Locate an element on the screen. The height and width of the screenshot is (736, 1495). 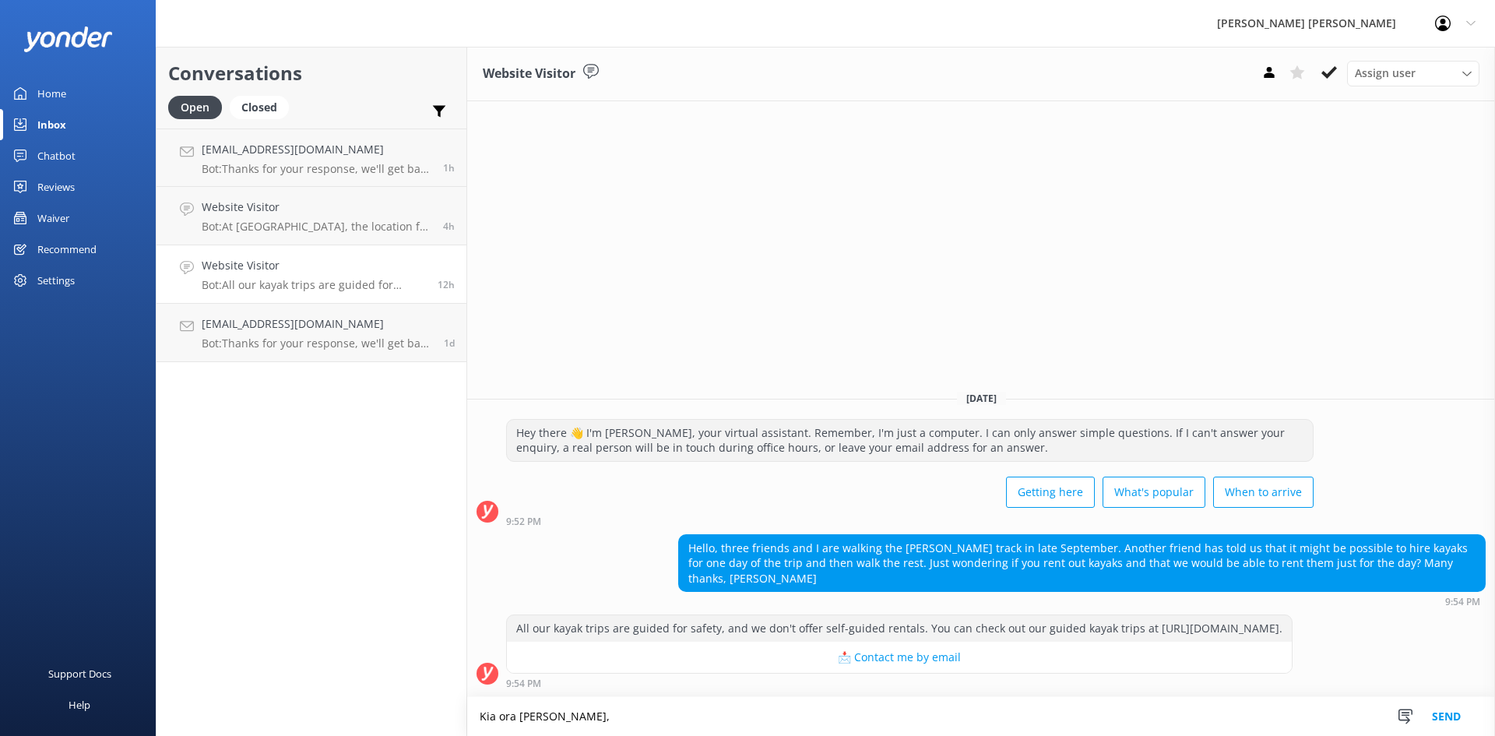
a: Closed is located at coordinates (263, 107).